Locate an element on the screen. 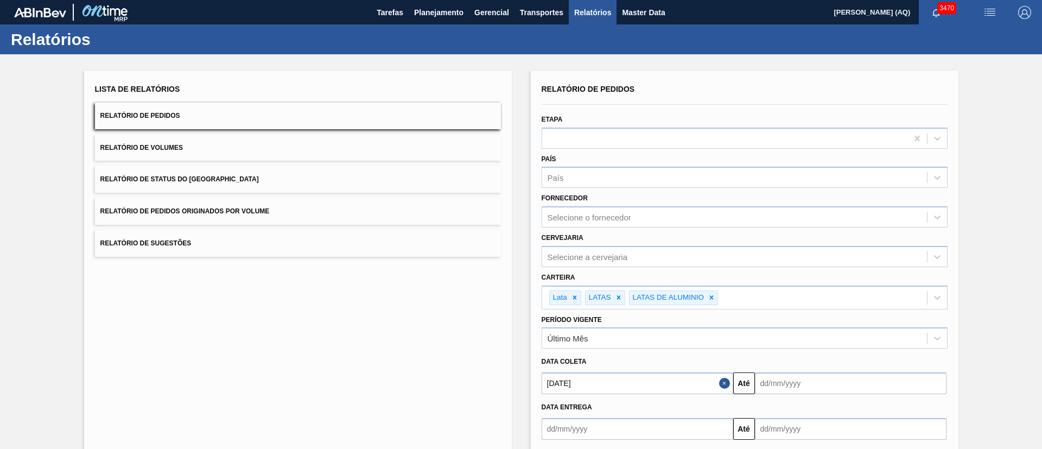 Image resolution: width=1042 pixels, height=449 pixels. div: LATAS DE ALUMINIO is located at coordinates (667, 297).